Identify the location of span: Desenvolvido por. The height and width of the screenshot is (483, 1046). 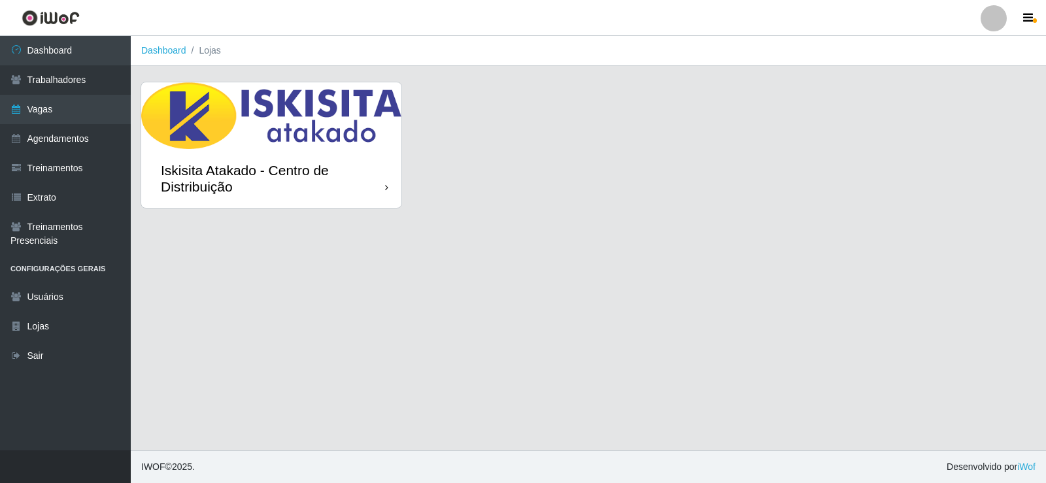
(991, 467).